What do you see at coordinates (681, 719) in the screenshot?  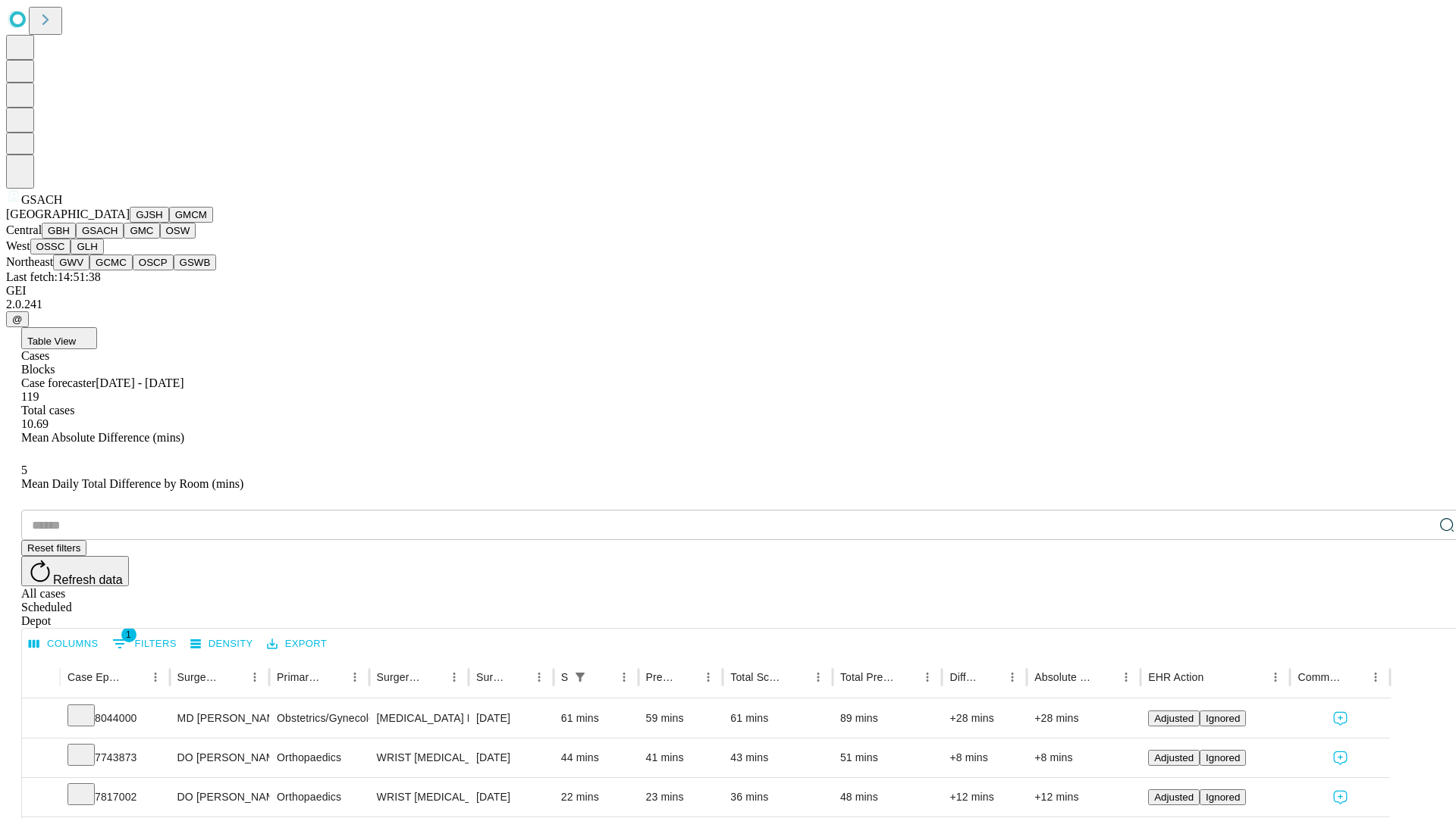 I see `div: 59 mins` at bounding box center [681, 719].